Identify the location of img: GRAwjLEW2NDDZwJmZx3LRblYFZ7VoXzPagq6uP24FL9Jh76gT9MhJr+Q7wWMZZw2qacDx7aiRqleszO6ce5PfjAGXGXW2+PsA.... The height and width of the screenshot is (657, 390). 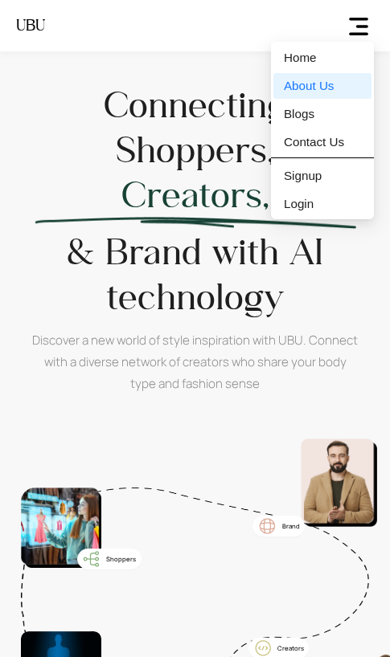
(267, 526).